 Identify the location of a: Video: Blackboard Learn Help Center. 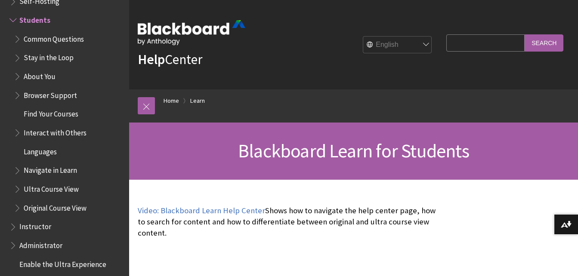
(201, 211).